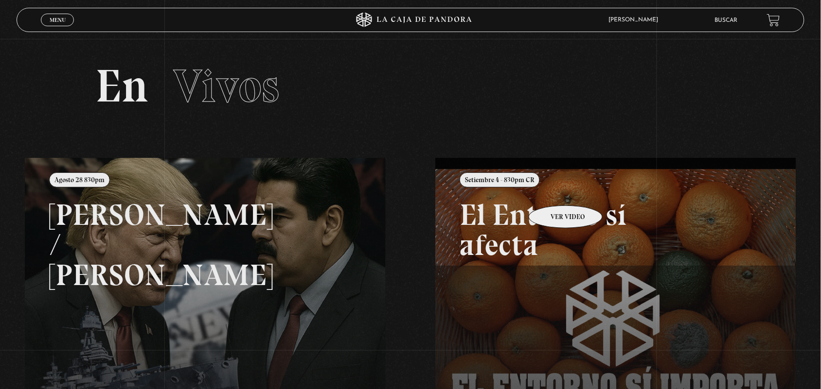 This screenshot has width=821, height=389. Describe the element at coordinates (773, 20) in the screenshot. I see `a: View your shopping cart` at that location.